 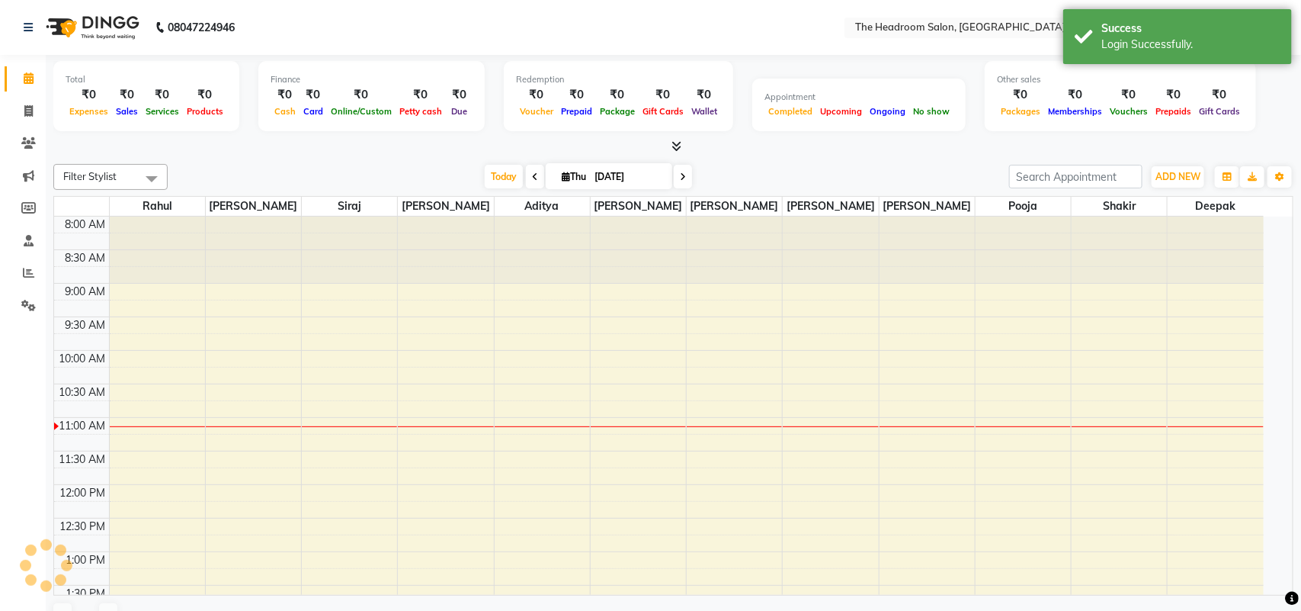 What do you see at coordinates (618, 111) in the screenshot?
I see `span: Package` at bounding box center [618, 111].